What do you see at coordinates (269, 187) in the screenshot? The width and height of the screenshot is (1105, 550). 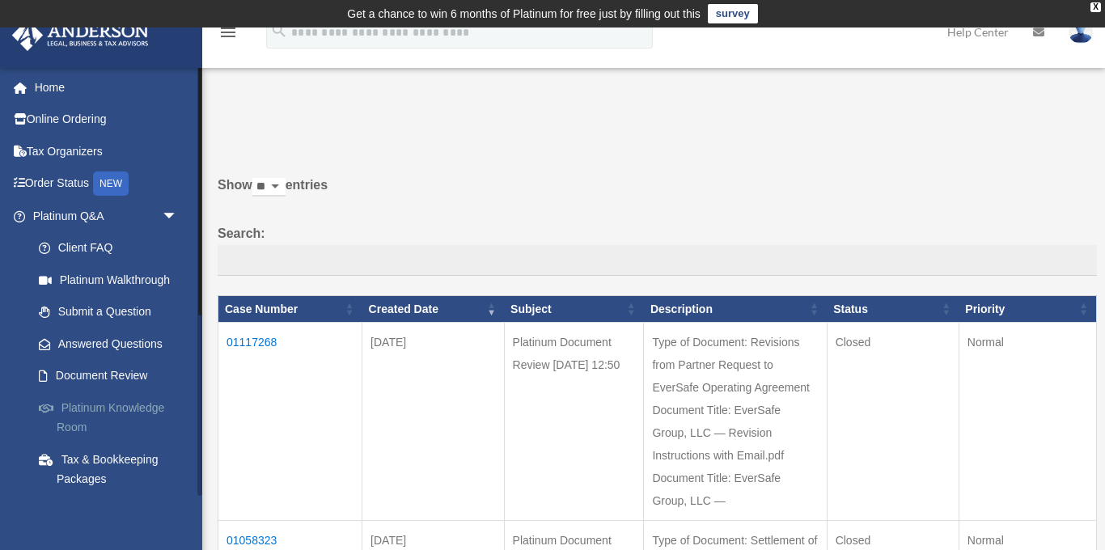 I see `select: Showentries` at bounding box center [269, 187].